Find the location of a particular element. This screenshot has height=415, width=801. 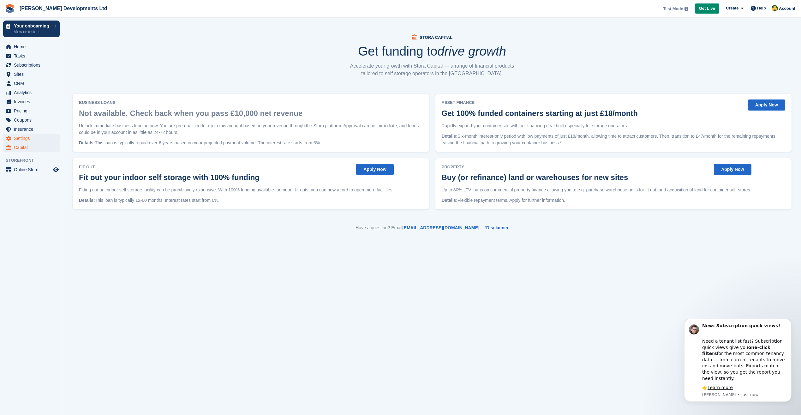

div: Message content is located at coordinates (70, 38).